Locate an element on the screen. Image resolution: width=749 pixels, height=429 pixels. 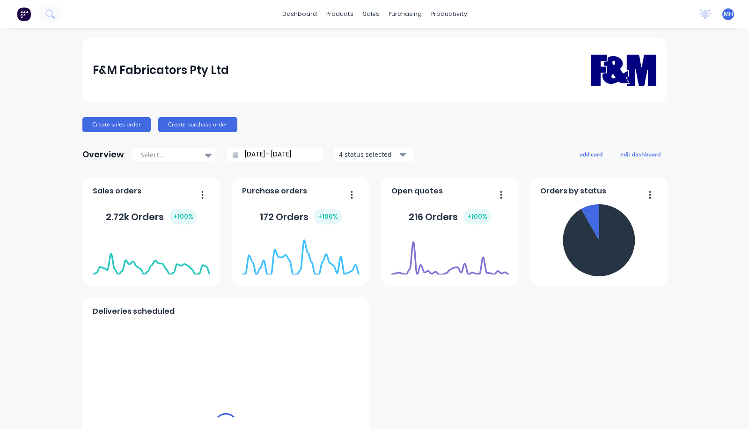
div: sales is located at coordinates (371, 14).